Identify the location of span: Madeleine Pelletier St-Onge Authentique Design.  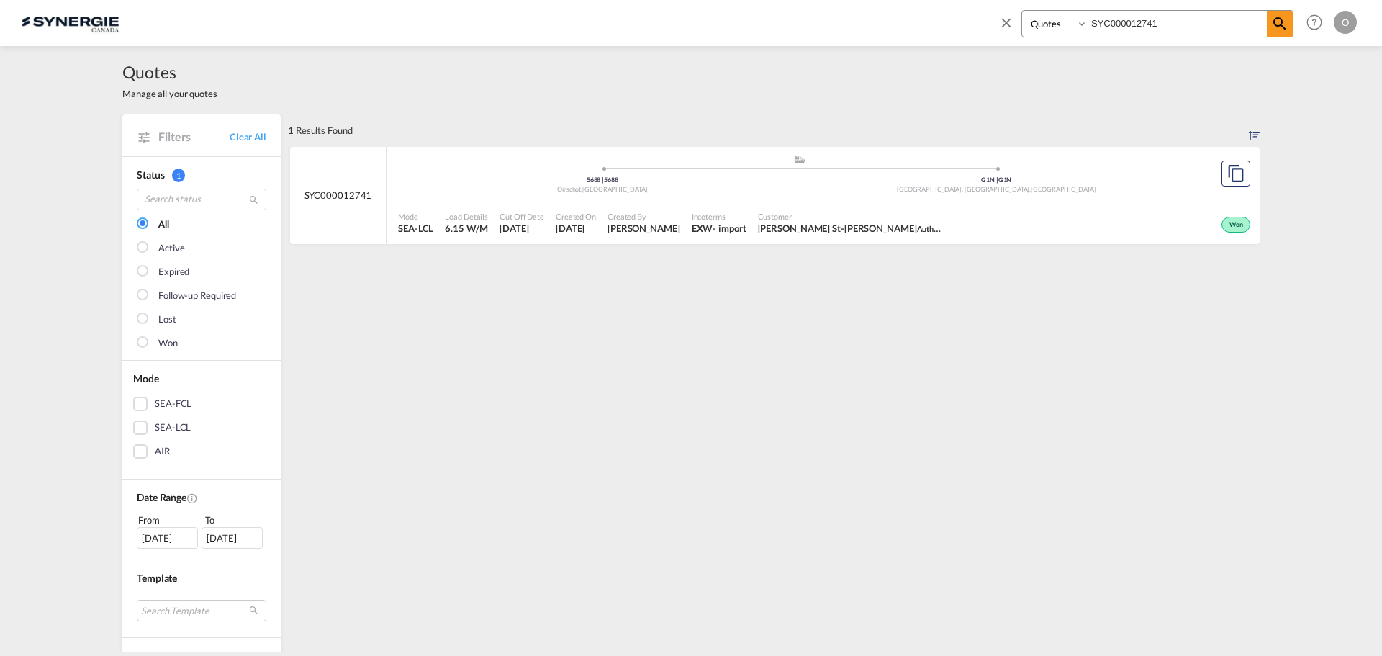
(851, 228).